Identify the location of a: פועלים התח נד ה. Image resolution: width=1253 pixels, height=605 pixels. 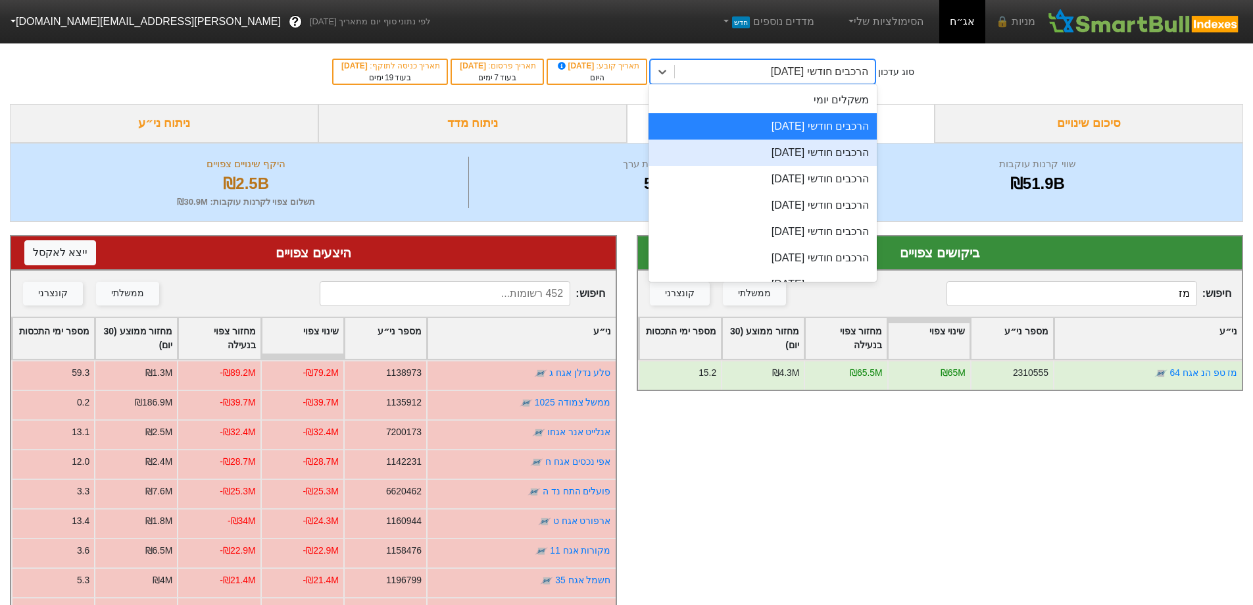
(577, 491).